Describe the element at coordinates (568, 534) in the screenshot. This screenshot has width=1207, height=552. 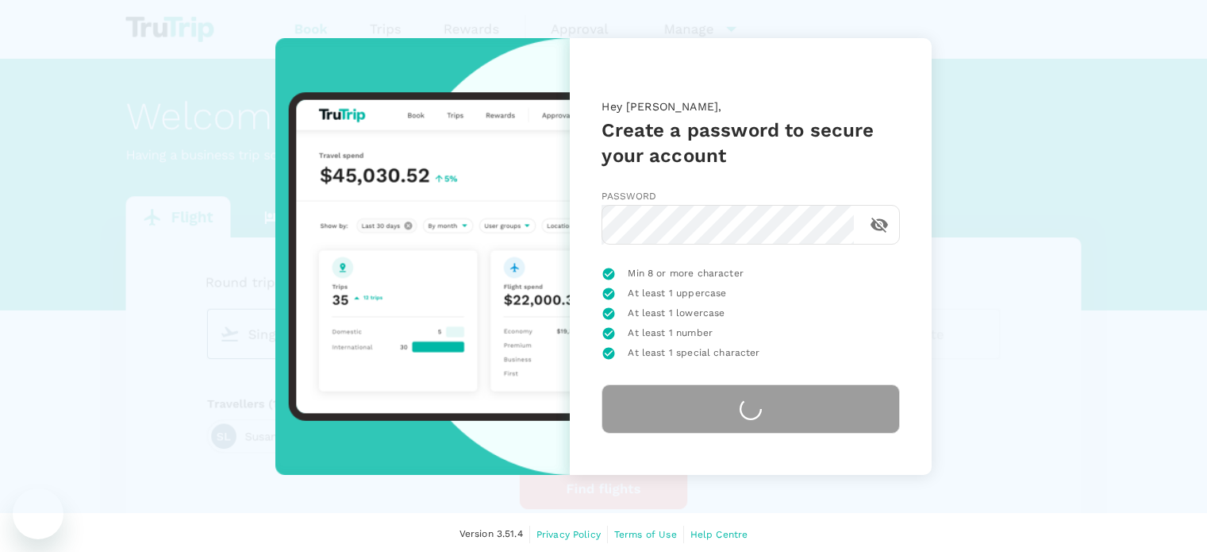
I see `span: Privacy Policy` at that location.